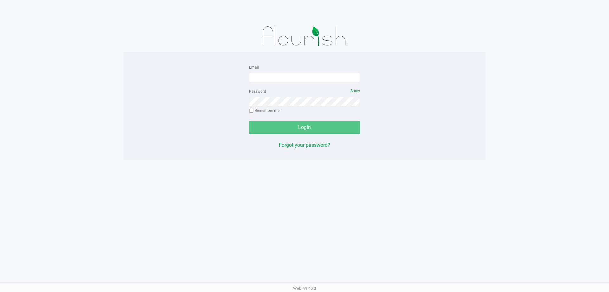  What do you see at coordinates (264, 110) in the screenshot?
I see `label: Remember me` at bounding box center [264, 110].